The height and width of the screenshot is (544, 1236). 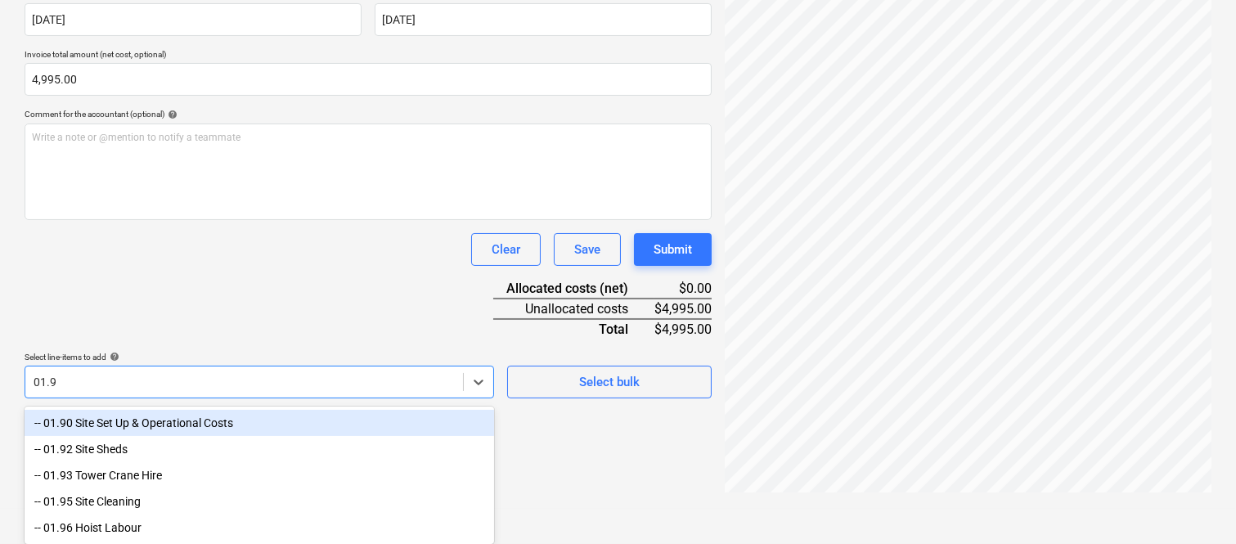 I want to click on input: Due date not specified, so click(x=543, y=20).